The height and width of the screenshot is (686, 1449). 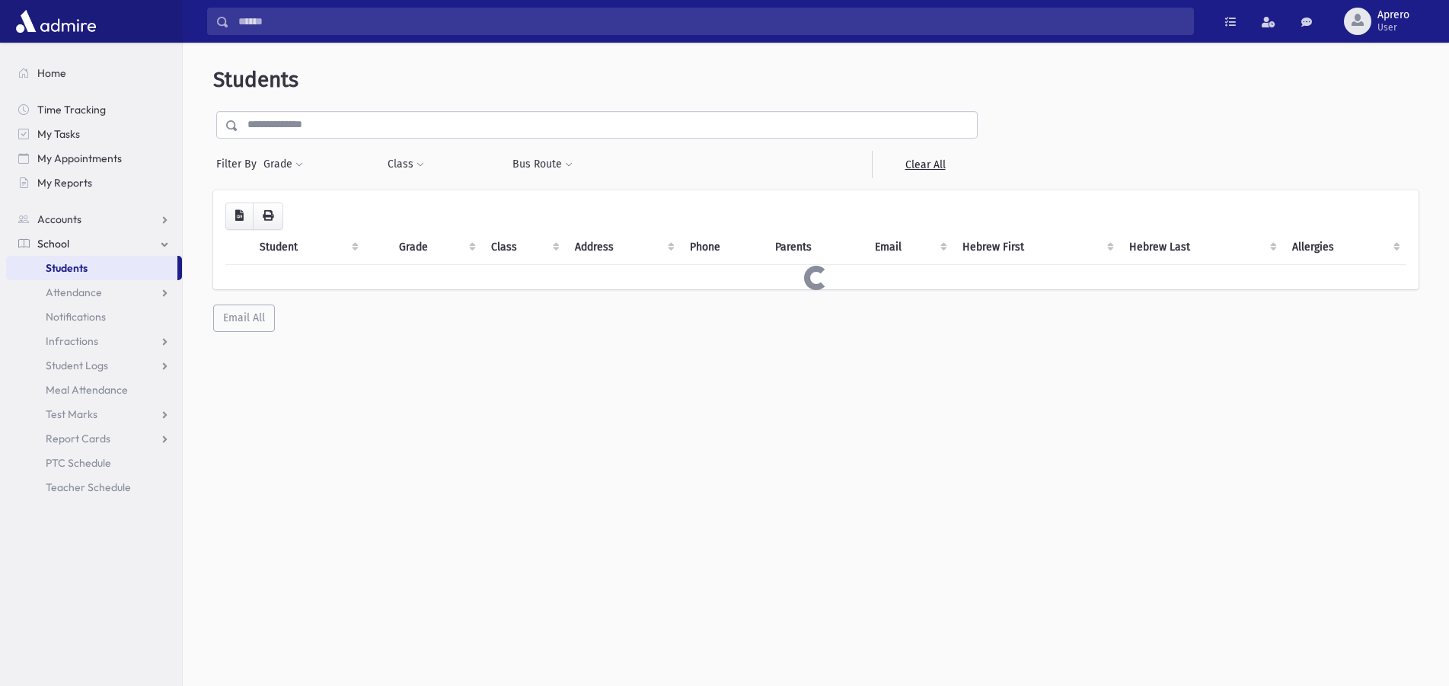 What do you see at coordinates (1036, 247) in the screenshot?
I see `th: Hebrew First` at bounding box center [1036, 247].